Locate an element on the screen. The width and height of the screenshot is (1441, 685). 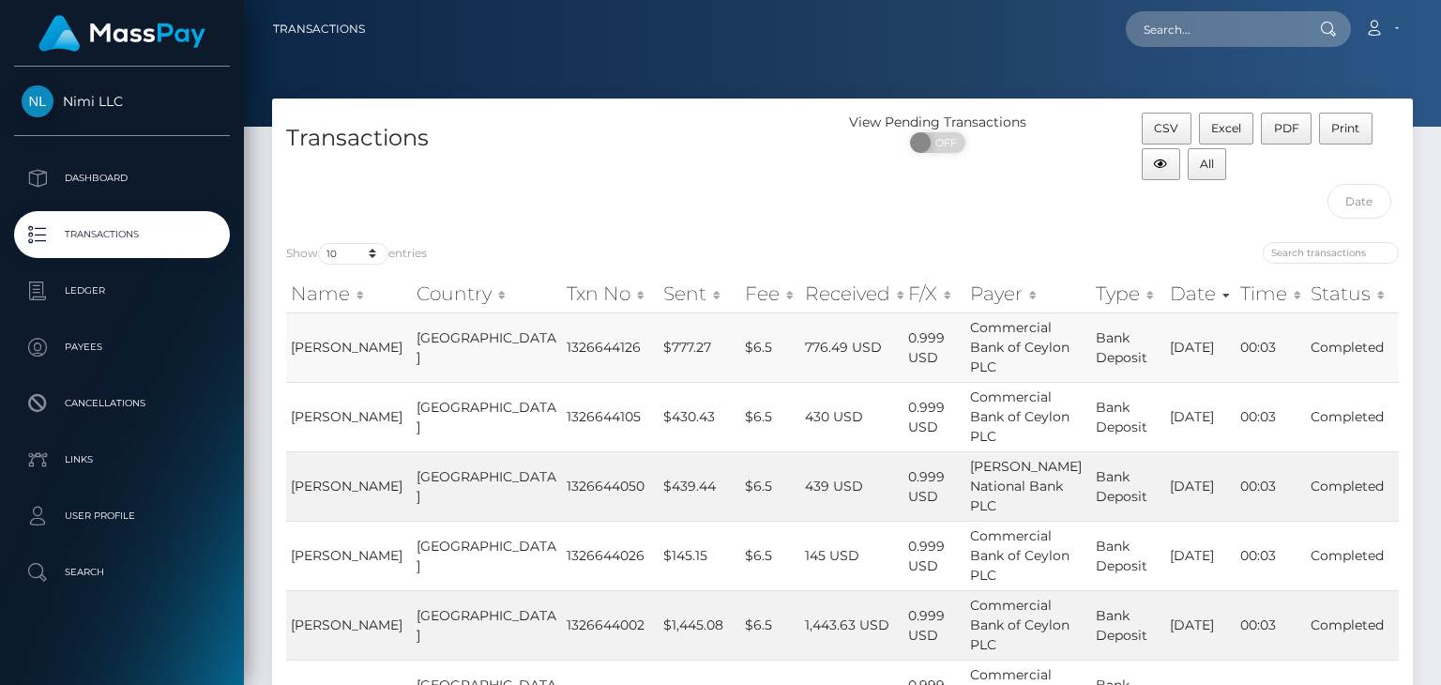
button: Print is located at coordinates (1345, 129).